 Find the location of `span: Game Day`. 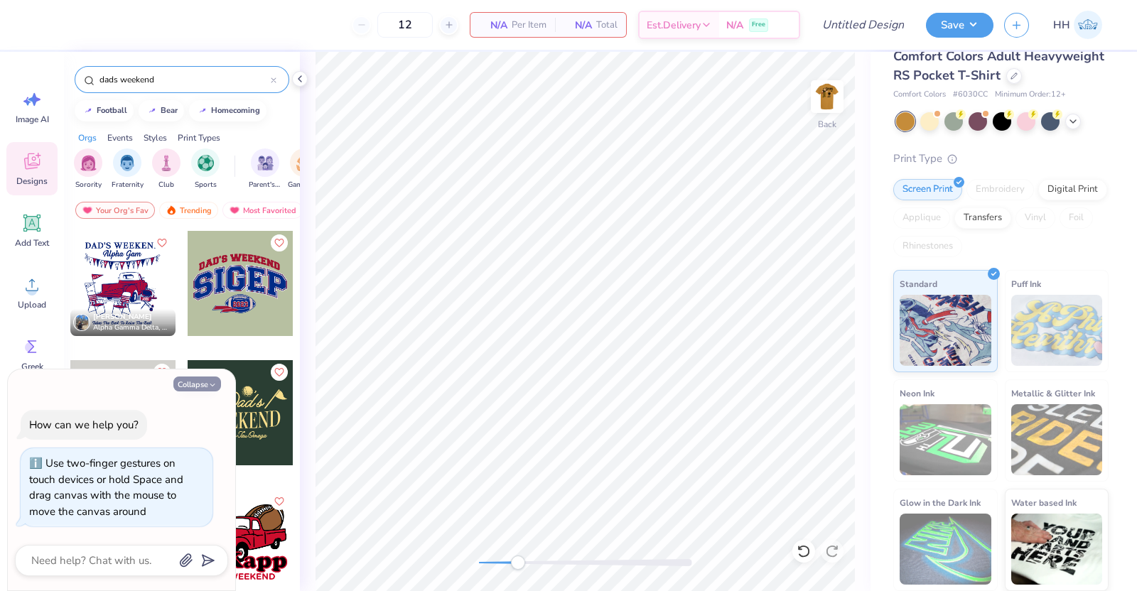

span: Game Day is located at coordinates (304, 185).